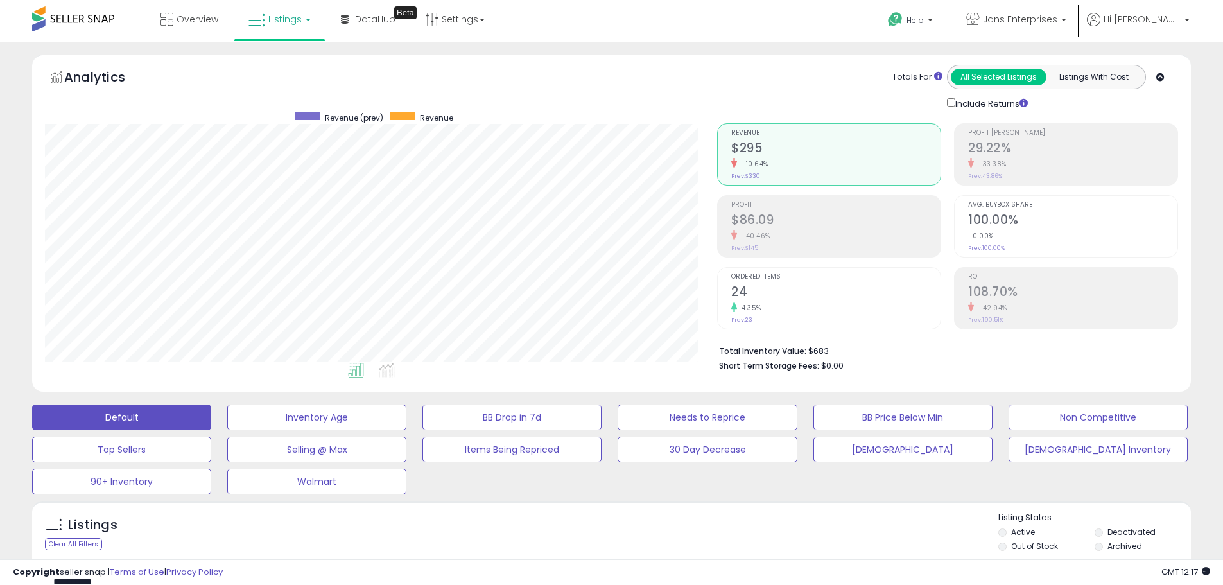 This screenshot has height=585, width=1223. Describe the element at coordinates (1073, 293) in the screenshot. I see `h2: 108.70%` at that location.